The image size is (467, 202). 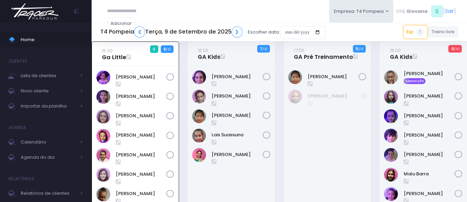 What do you see at coordinates (450, 11) in the screenshot?
I see `a: Sair` at bounding box center [450, 11].